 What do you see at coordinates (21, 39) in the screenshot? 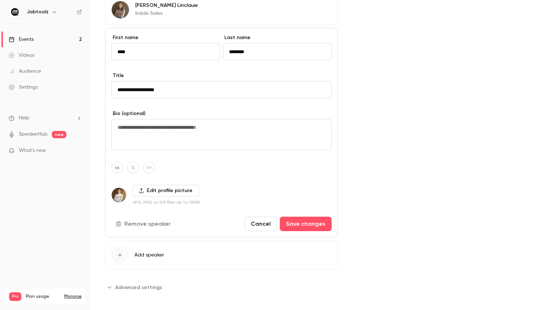
I see `div: Events` at bounding box center [21, 39].